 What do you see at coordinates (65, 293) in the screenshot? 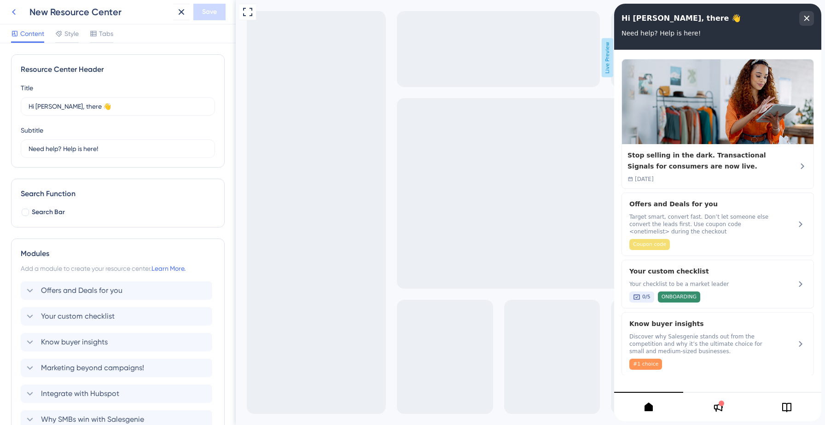
I see `span: ONBOARDING` at bounding box center [65, 293].